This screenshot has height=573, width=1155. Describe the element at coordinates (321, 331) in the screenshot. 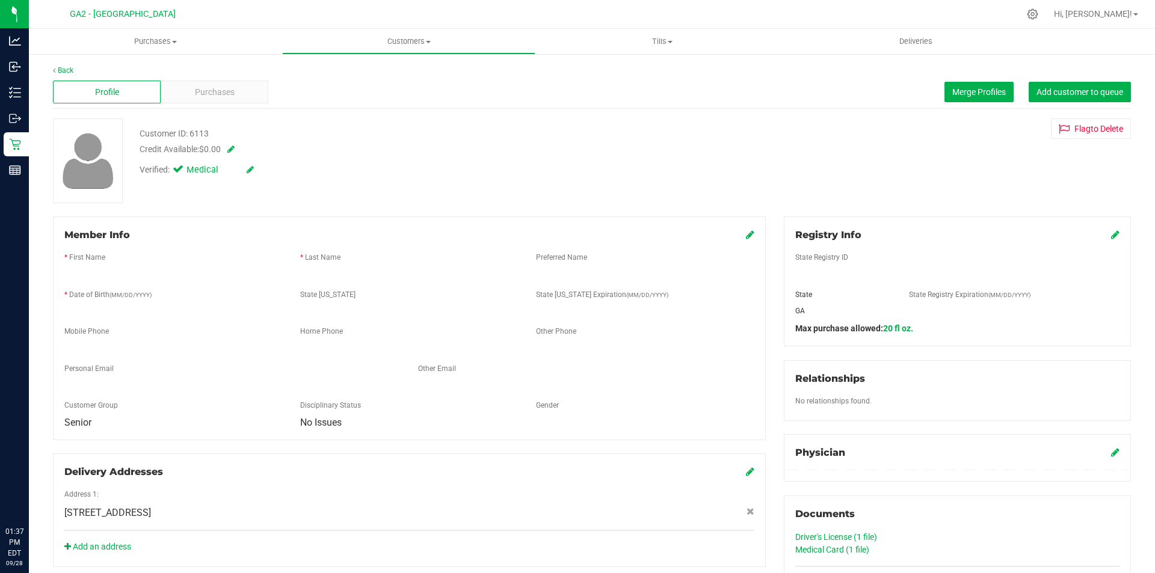

I see `label: Home Phone` at that location.